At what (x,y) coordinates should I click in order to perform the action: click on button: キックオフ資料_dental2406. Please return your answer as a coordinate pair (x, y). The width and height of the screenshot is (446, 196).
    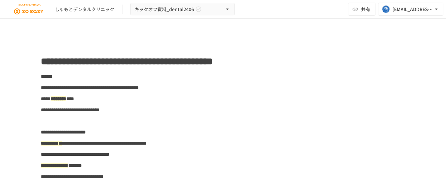
    Looking at the image, I should click on (183, 9).